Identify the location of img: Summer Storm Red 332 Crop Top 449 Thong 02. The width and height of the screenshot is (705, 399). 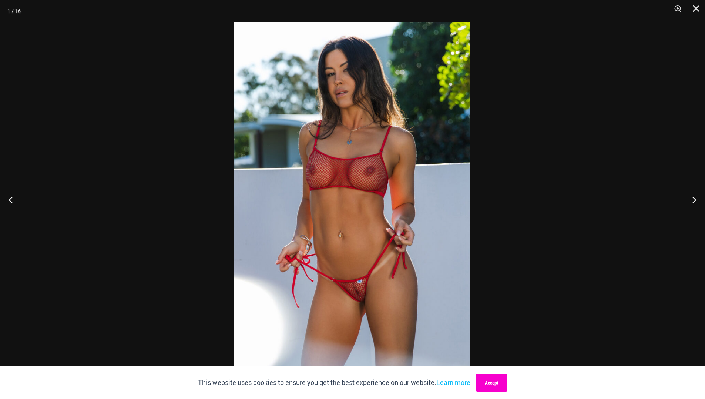
(352, 199).